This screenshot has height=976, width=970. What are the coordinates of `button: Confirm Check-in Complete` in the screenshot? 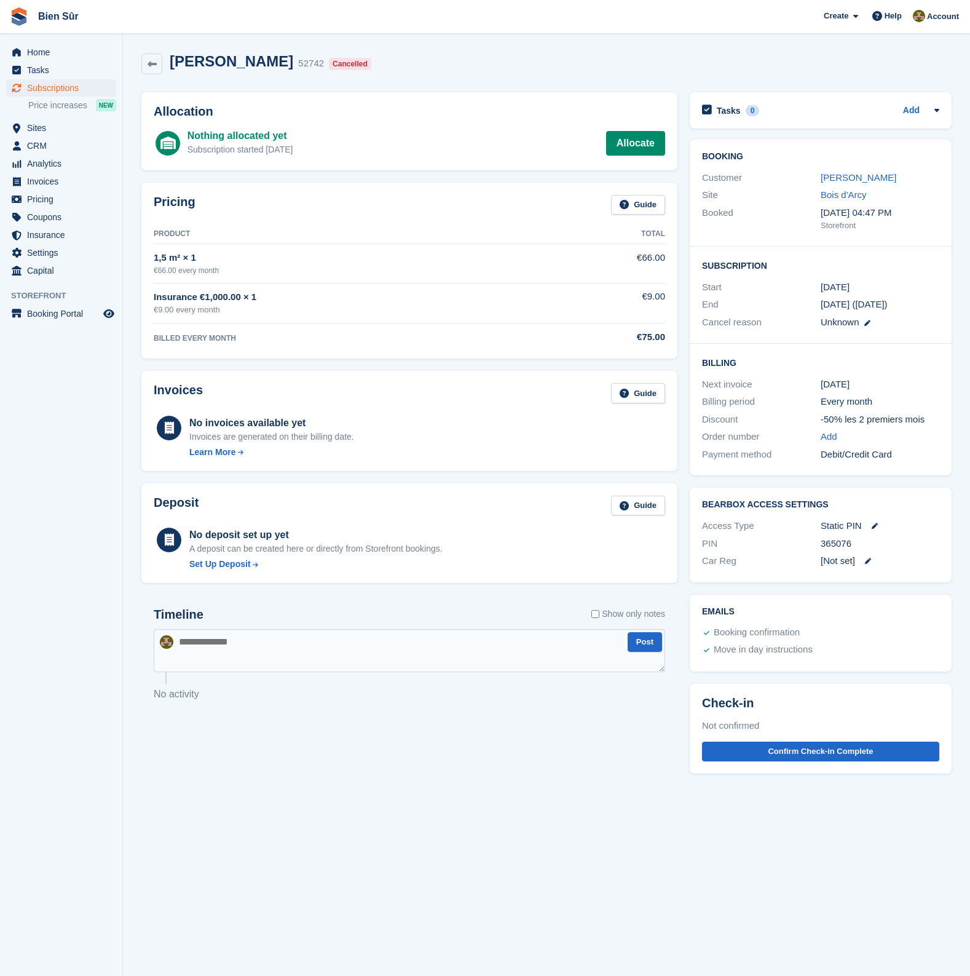 It's located at (821, 751).